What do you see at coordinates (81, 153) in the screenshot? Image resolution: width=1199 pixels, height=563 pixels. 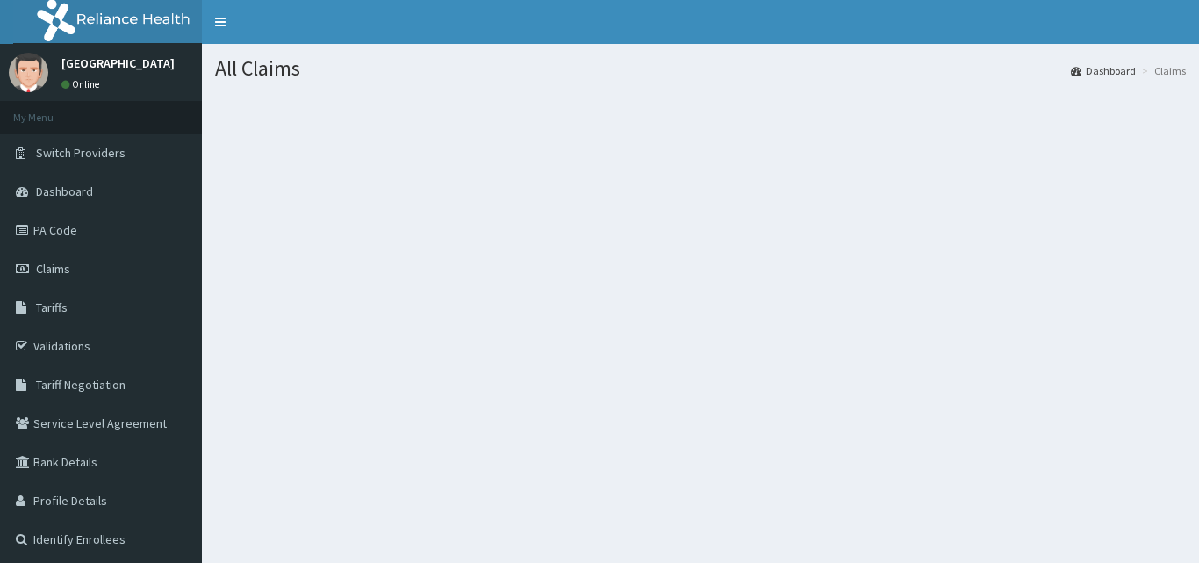 I see `span: Switch Providers` at bounding box center [81, 153].